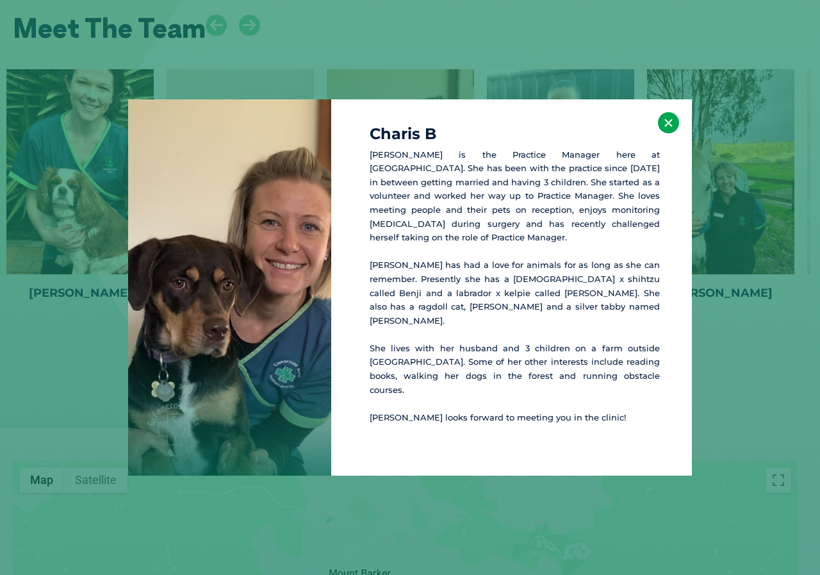 This screenshot has width=820, height=575. I want to click on h4: Charis B, so click(515, 134).